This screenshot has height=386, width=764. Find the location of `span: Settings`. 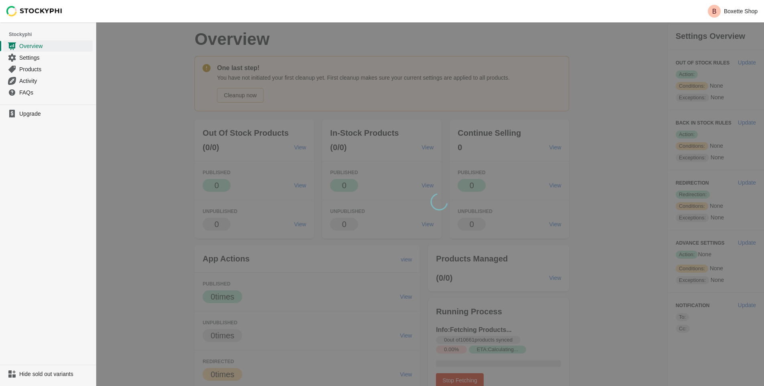

span: Settings is located at coordinates (55, 58).